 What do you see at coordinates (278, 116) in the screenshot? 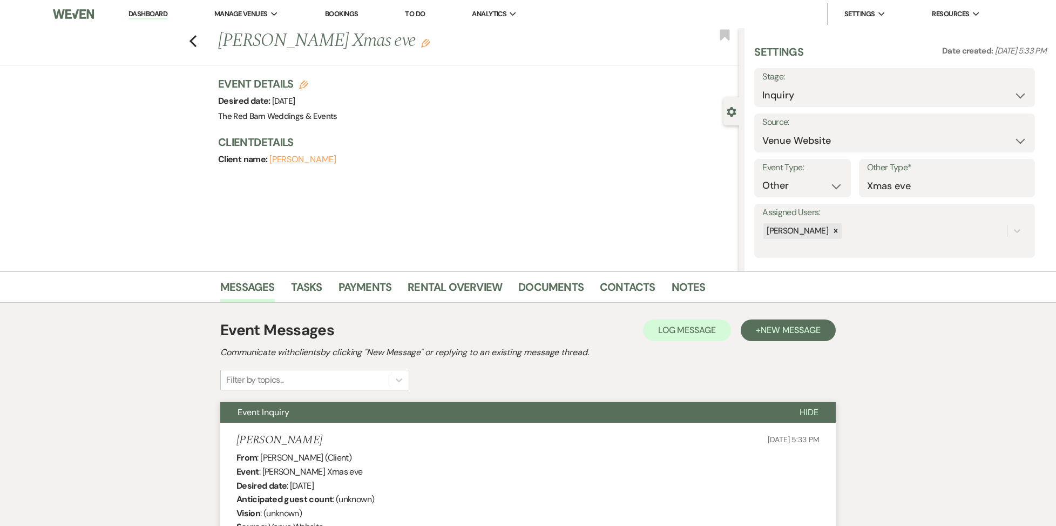
I see `span: The Red Barn Weddings & Events` at bounding box center [278, 116].